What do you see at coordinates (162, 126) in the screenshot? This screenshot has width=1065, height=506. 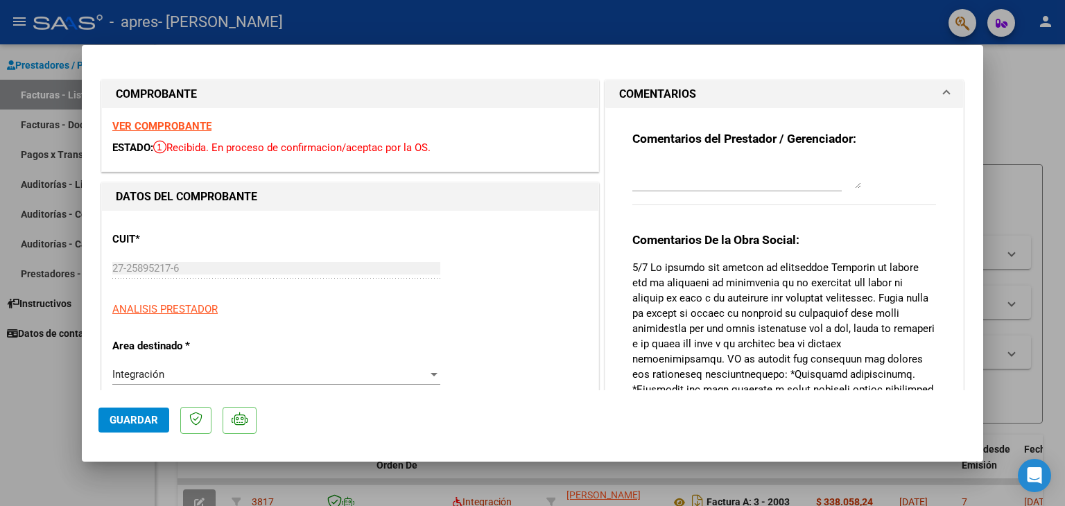 I see `strong: VER COMPROBANTE` at bounding box center [162, 126].